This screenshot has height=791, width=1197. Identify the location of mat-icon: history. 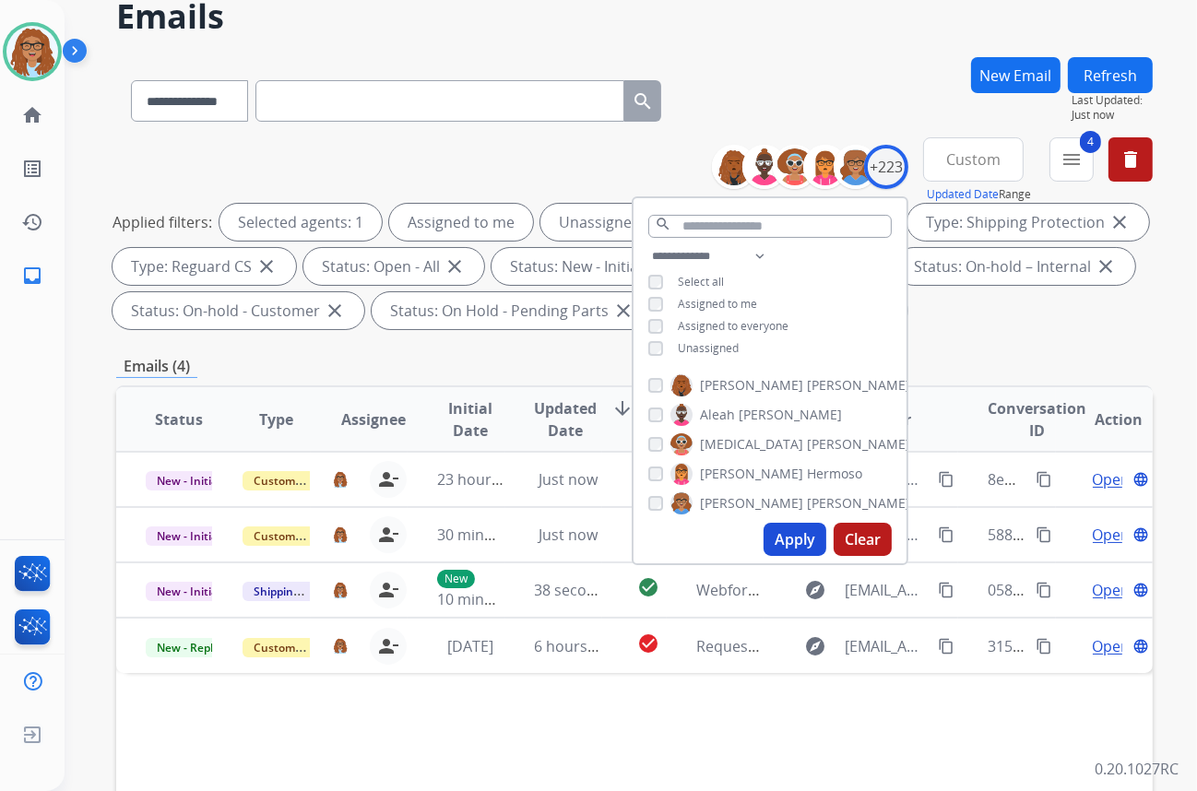
(32, 222).